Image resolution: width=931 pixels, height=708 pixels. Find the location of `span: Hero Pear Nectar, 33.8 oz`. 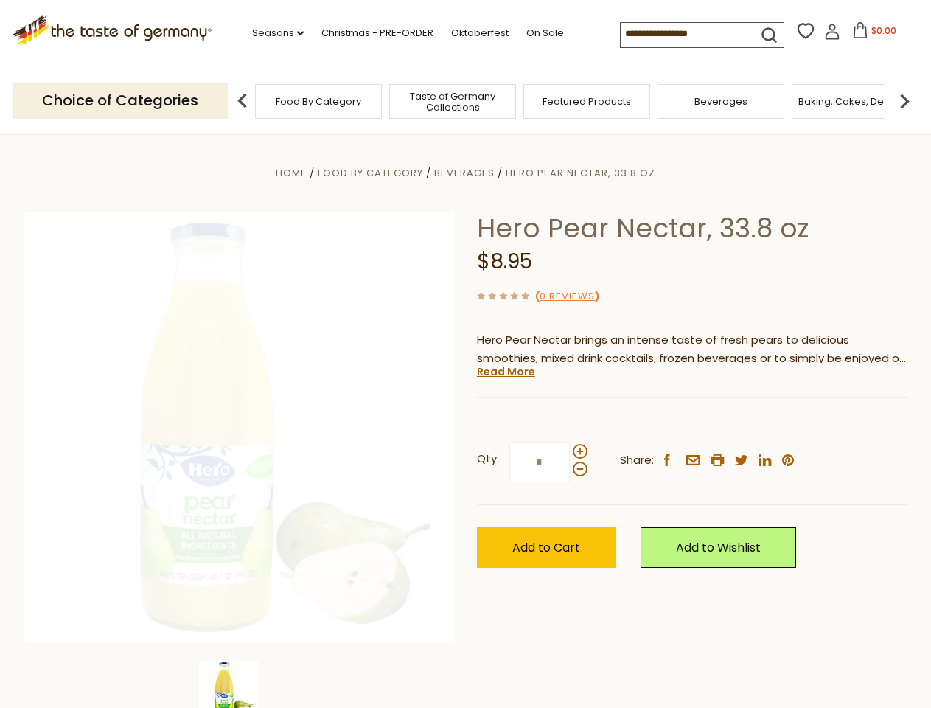

span: Hero Pear Nectar, 33.8 oz is located at coordinates (580, 172).